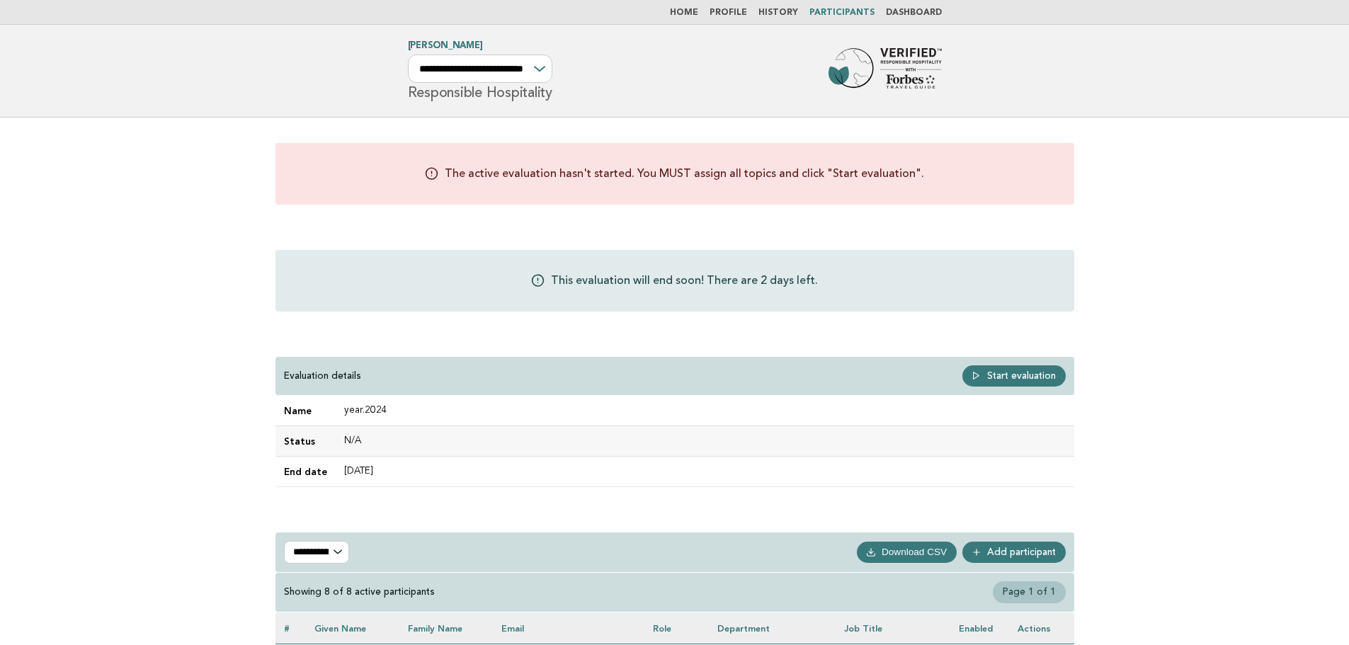 The image size is (1349, 645). What do you see at coordinates (684, 13) in the screenshot?
I see `a: Home` at bounding box center [684, 13].